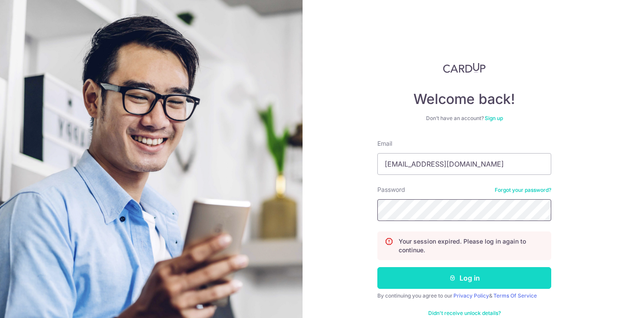 The height and width of the screenshot is (318, 626). I want to click on button: Log in, so click(465, 278).